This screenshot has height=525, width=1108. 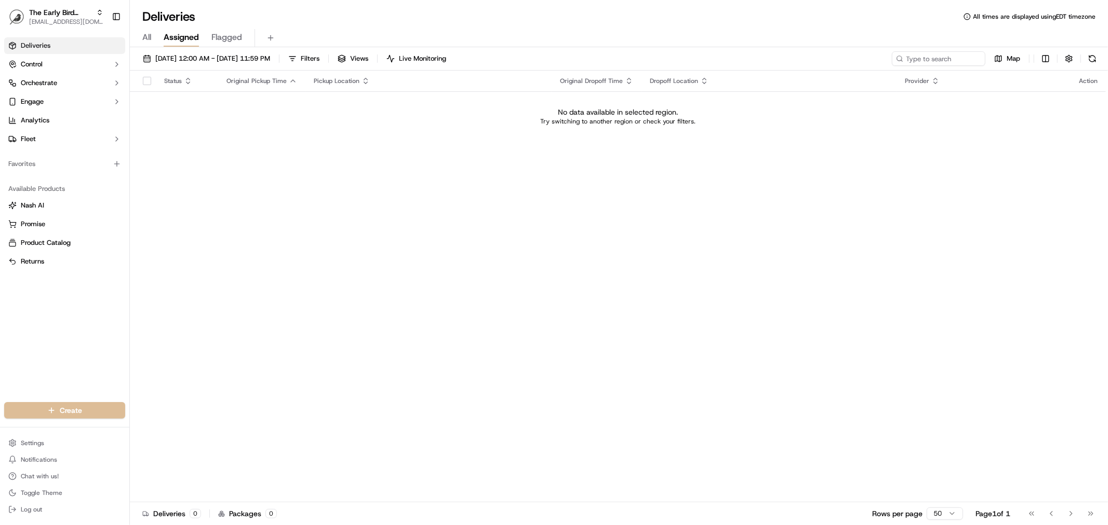 What do you see at coordinates (416, 59) in the screenshot?
I see `button: Live Monitoring` at bounding box center [416, 59].